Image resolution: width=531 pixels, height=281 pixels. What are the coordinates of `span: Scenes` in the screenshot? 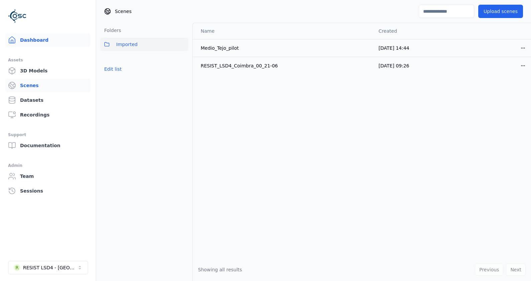 It's located at (123, 11).